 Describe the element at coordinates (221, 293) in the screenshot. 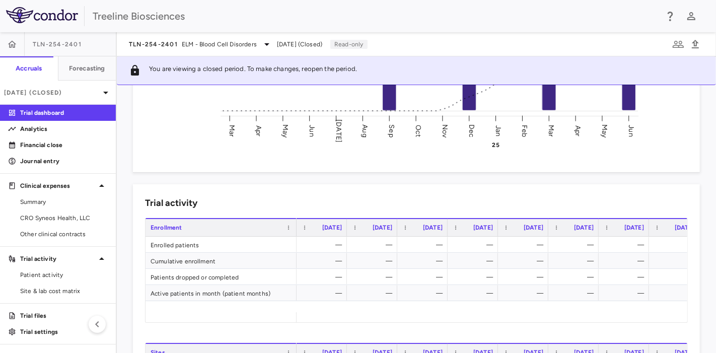

I see `div: Active patients in month (patient months)` at that location.